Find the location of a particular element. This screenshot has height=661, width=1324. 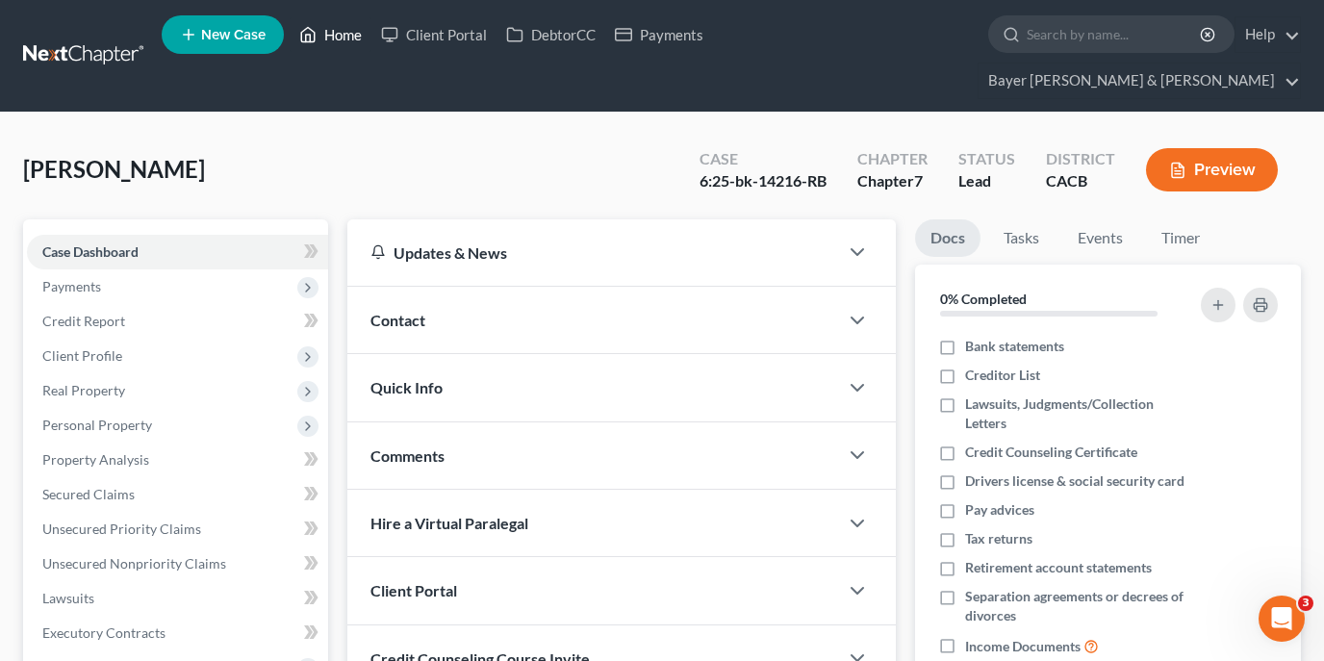

span: Separation agreements or decrees of divorces is located at coordinates (1077, 606).